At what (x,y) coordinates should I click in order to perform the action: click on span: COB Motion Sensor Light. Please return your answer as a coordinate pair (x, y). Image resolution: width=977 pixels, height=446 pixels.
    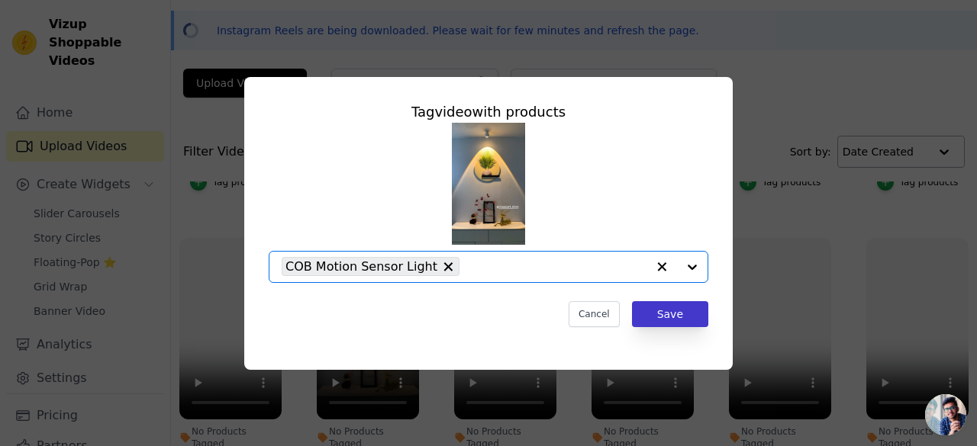
    Looking at the image, I should click on (361, 266).